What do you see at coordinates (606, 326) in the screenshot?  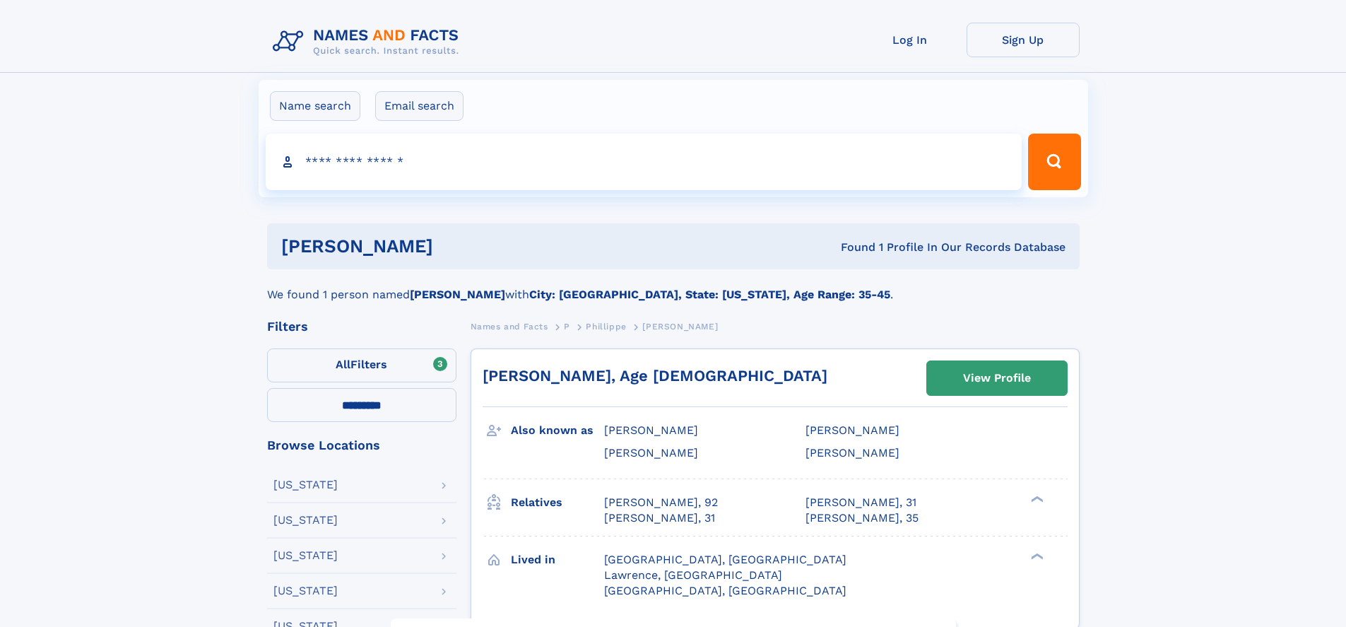 I see `span: Phillippe` at bounding box center [606, 326].